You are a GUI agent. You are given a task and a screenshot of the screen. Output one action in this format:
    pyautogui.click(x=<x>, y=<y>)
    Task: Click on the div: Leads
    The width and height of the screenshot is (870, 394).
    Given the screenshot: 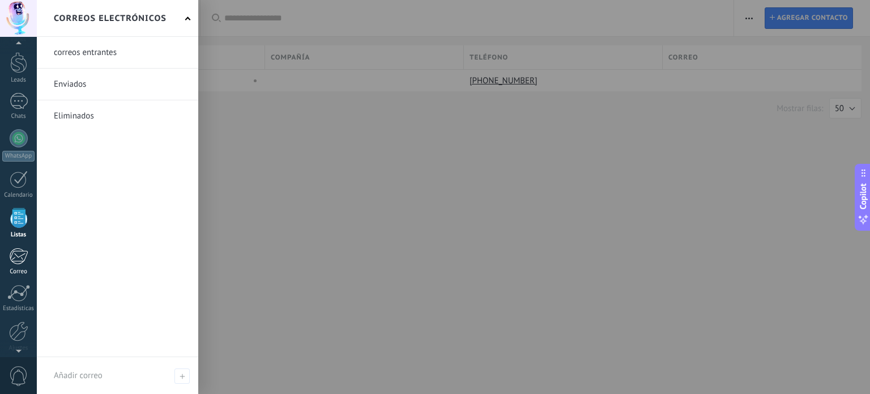 What is the action you would take?
    pyautogui.click(x=19, y=80)
    